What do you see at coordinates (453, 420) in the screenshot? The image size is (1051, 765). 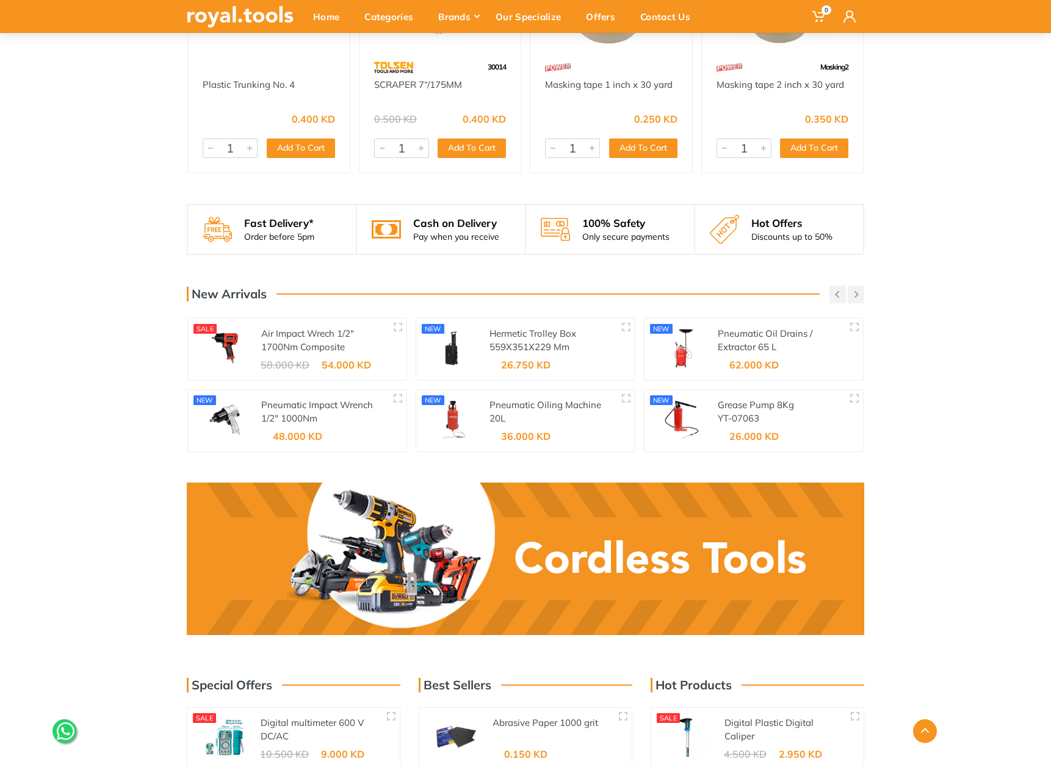 I see `img: Royal Tools - Pneumatic Oiling Machine 20L` at bounding box center [453, 420].